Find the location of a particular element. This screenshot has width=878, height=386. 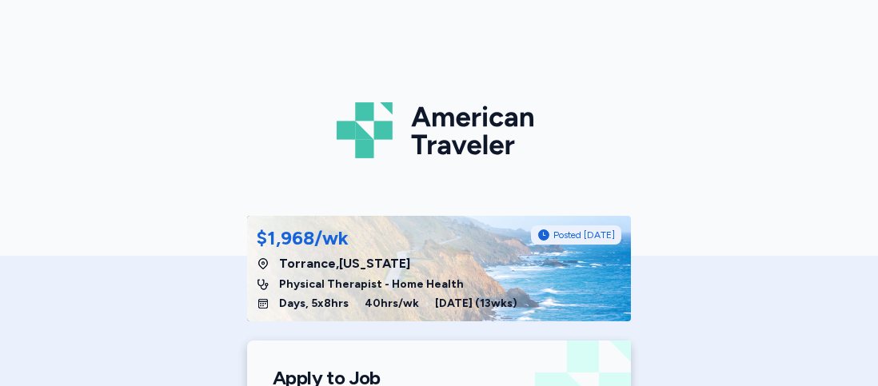

img: Logo is located at coordinates (439, 130).